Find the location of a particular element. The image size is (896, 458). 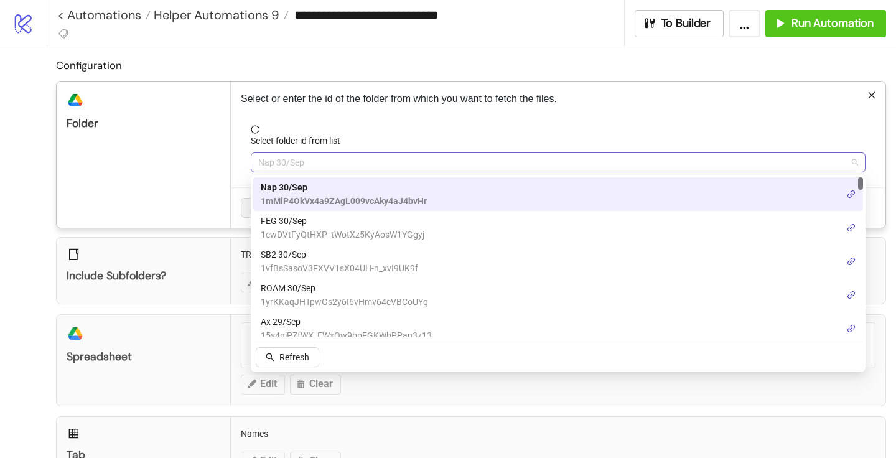

span: close is located at coordinates (872, 95).